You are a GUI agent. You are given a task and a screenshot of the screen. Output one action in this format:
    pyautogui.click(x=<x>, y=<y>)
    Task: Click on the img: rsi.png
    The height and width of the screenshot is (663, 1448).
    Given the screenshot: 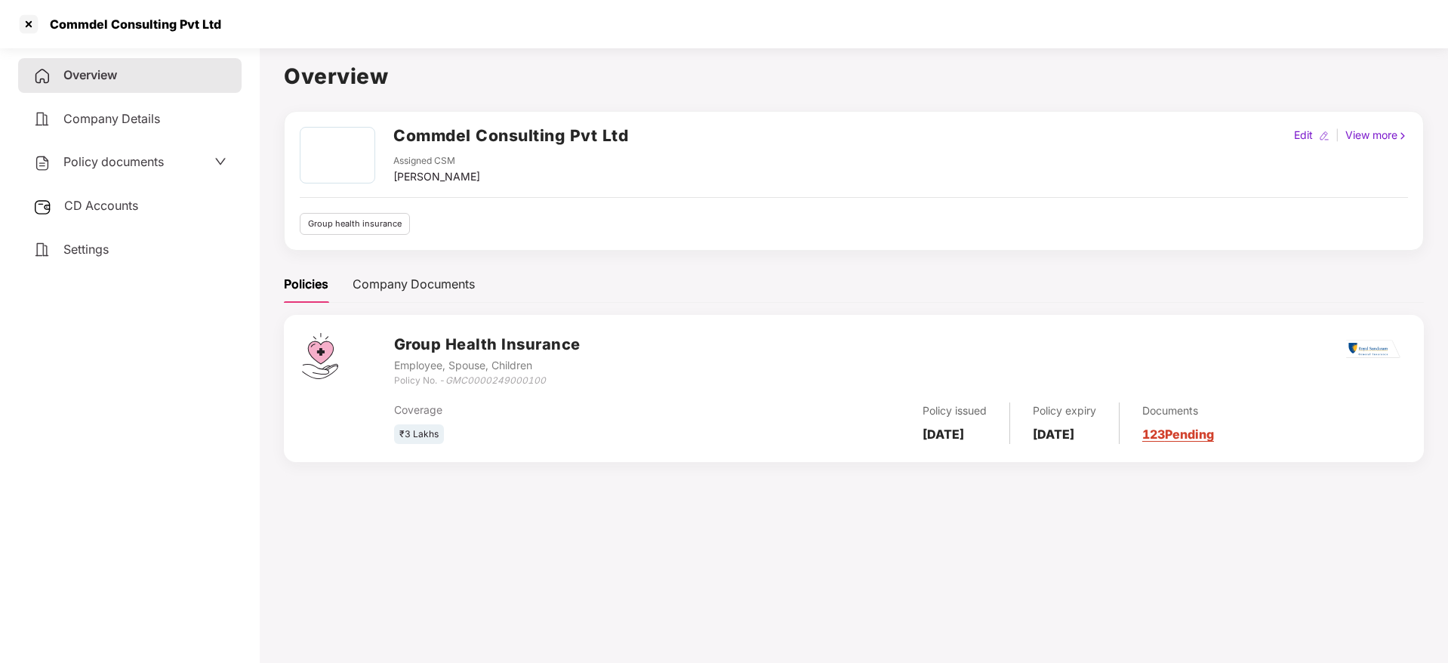 What is the action you would take?
    pyautogui.click(x=1373, y=349)
    